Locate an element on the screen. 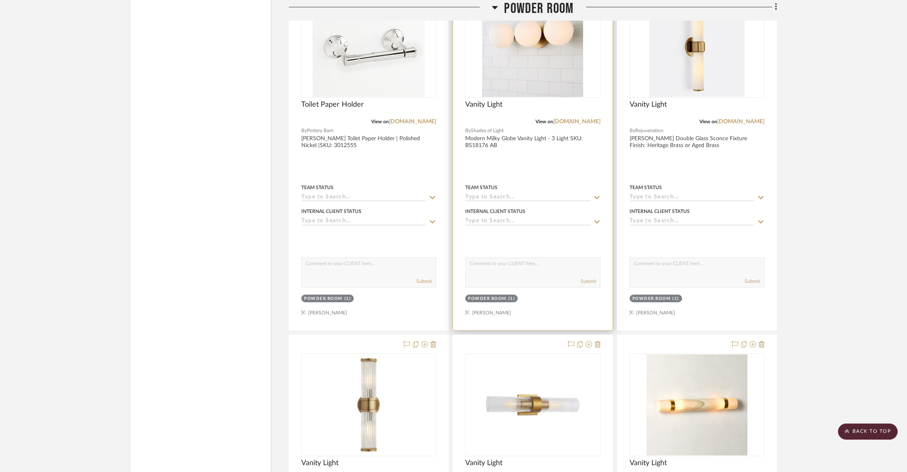 The image size is (907, 472). scroll-to-top-button: BACK TO TOP is located at coordinates (868, 431).